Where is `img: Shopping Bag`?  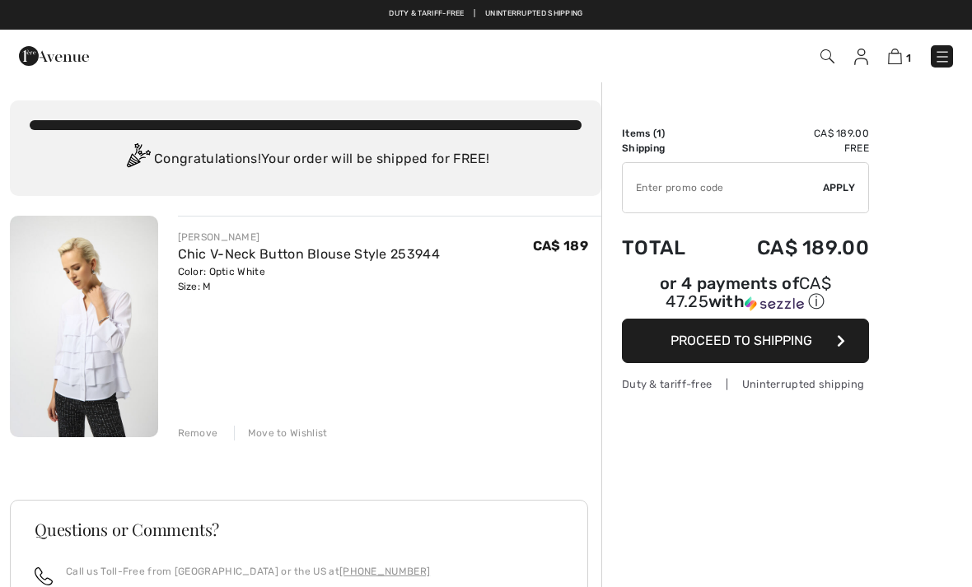
img: Shopping Bag is located at coordinates (895, 56).